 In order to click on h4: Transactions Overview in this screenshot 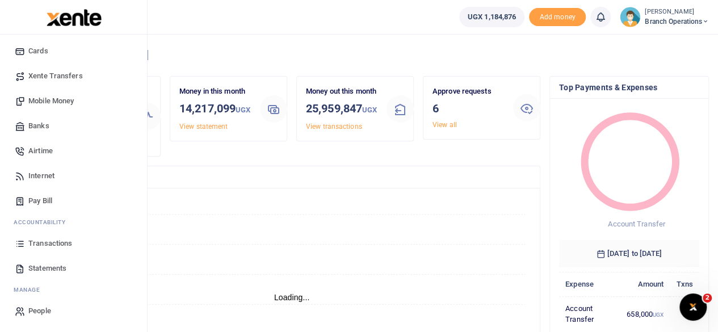, I will do `click(292, 177)`.